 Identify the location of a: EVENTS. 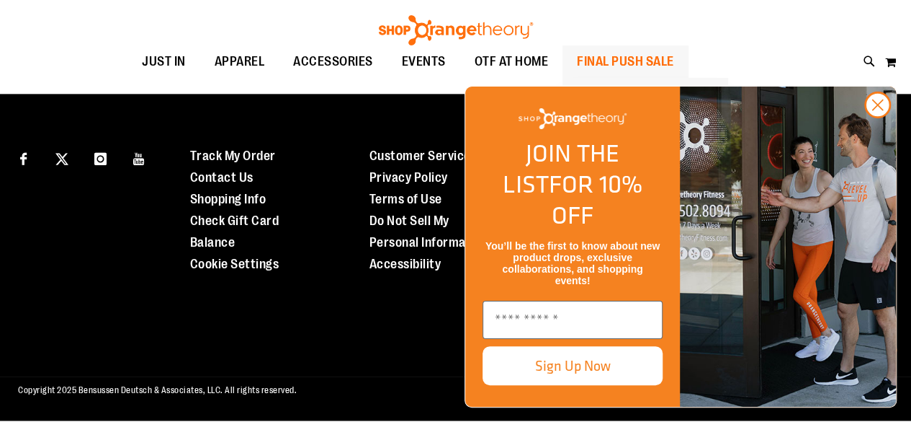
(424, 62).